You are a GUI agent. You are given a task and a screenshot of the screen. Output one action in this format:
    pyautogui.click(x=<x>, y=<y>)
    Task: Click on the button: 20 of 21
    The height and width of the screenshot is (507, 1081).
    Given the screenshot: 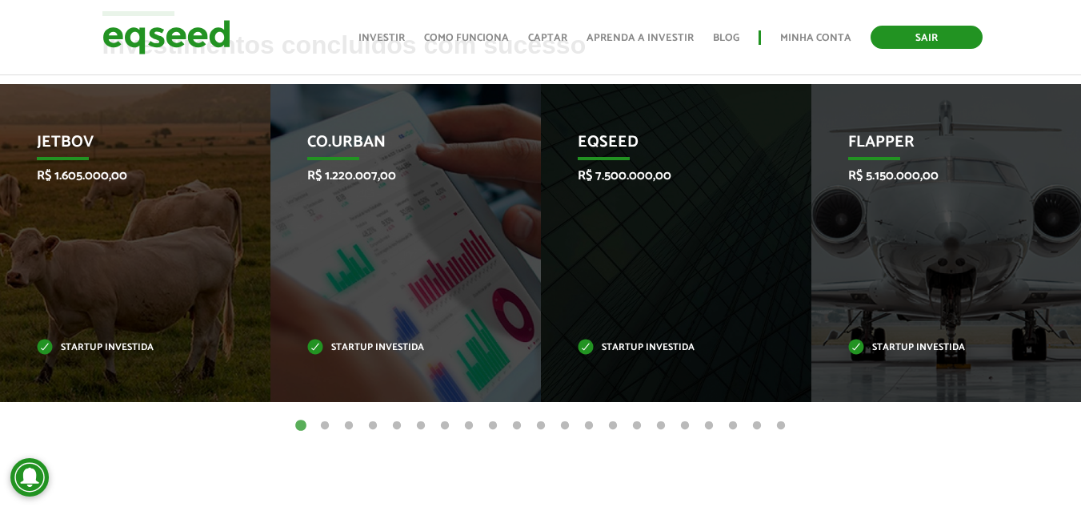 What is the action you would take?
    pyautogui.click(x=757, y=426)
    